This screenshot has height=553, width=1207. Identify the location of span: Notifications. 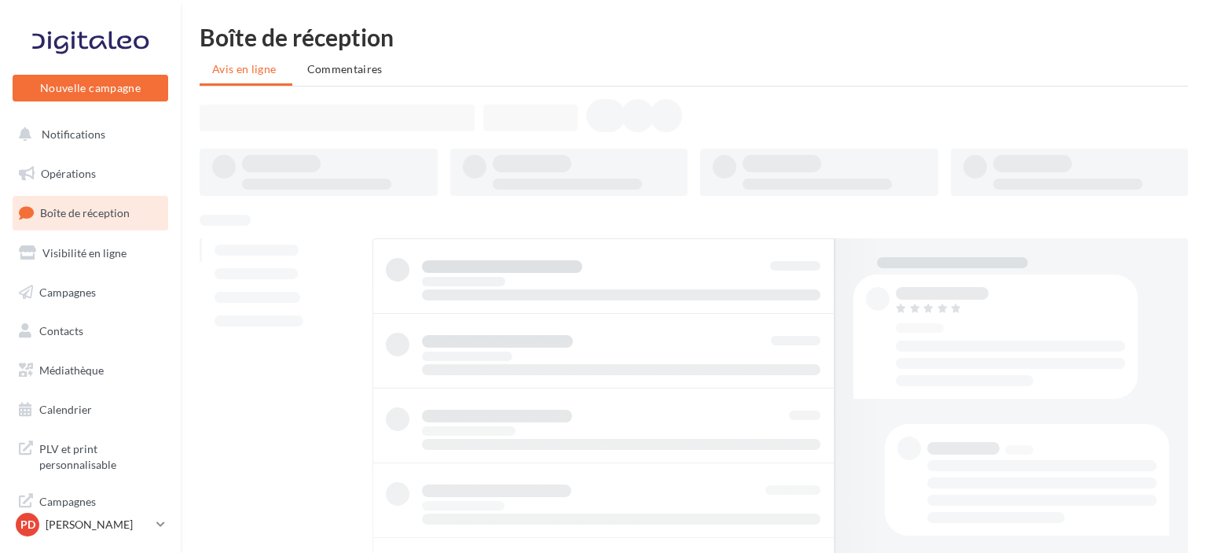
(73, 134).